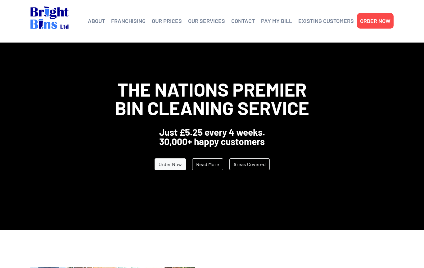 This screenshot has height=268, width=424. What do you see at coordinates (206, 21) in the screenshot?
I see `a: OUR SERVICES` at bounding box center [206, 21].